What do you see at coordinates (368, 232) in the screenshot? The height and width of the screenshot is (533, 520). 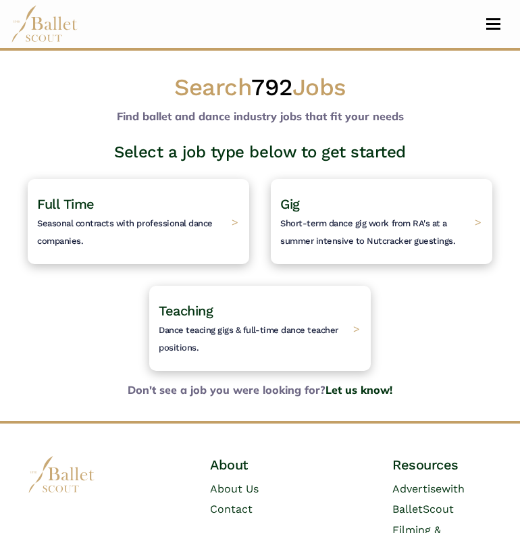 I see `span: Short-term dance gig work from RA's at a summer intensive to Nutcracker guestings.` at bounding box center [368, 232].